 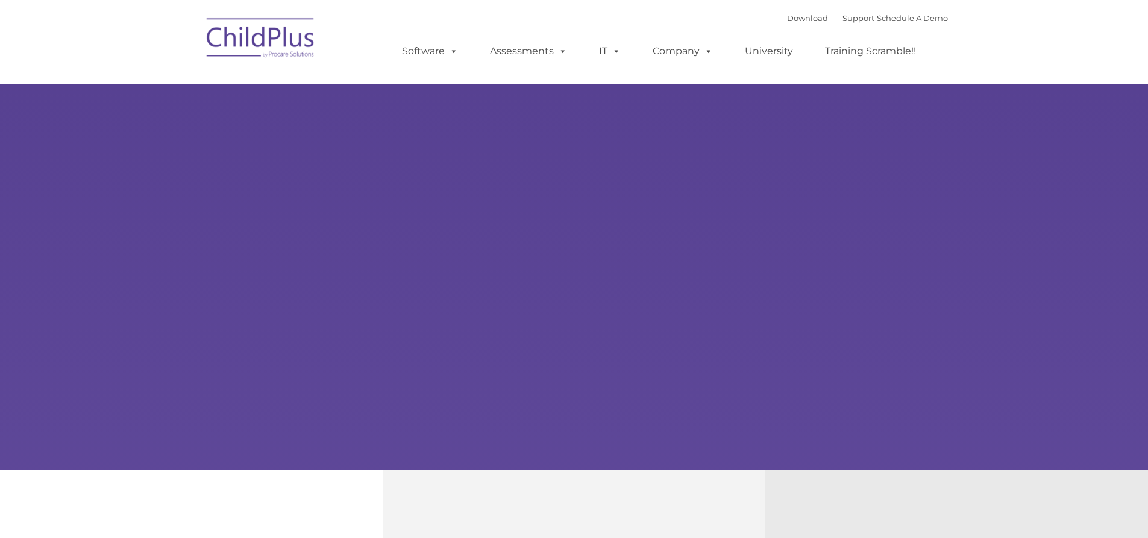 What do you see at coordinates (870, 51) in the screenshot?
I see `a: Training Scramble!!` at bounding box center [870, 51].